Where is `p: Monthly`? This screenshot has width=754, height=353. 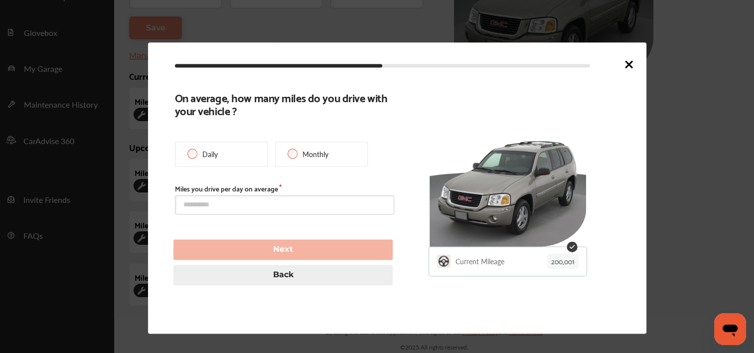
p: Monthly is located at coordinates (316, 154).